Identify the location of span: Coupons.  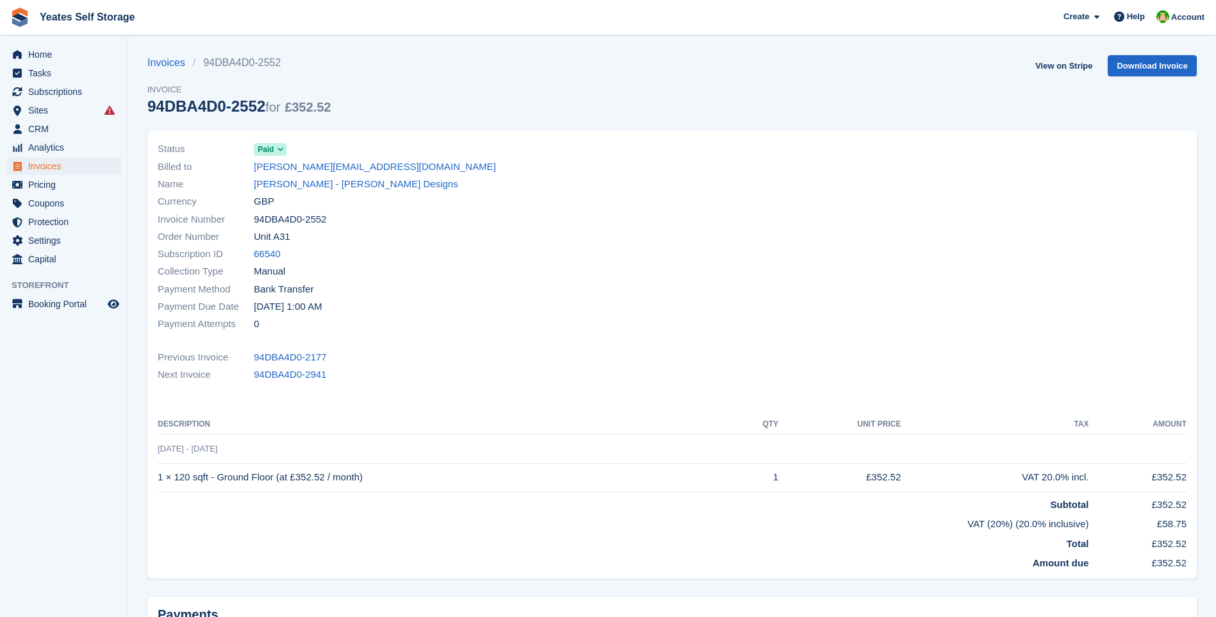
(67, 203).